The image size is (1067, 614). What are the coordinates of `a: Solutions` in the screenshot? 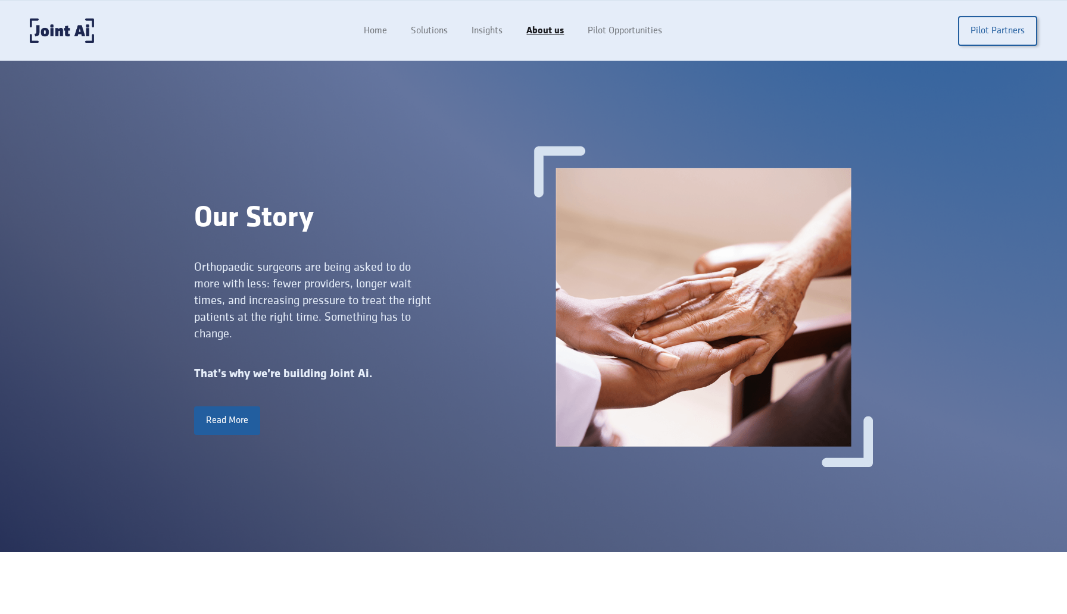 It's located at (429, 31).